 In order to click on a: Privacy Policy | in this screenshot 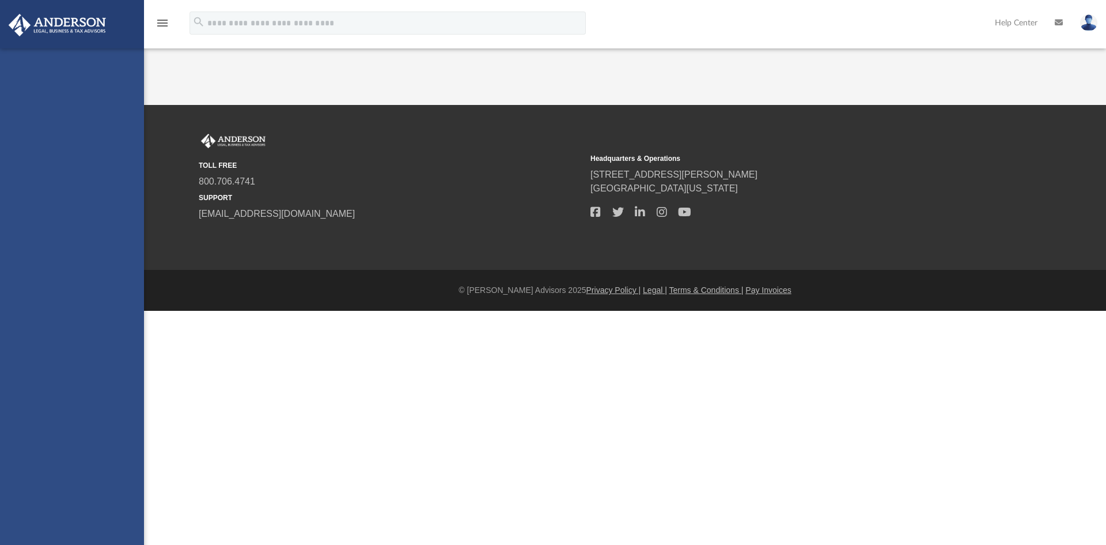, I will do `click(614, 290)`.